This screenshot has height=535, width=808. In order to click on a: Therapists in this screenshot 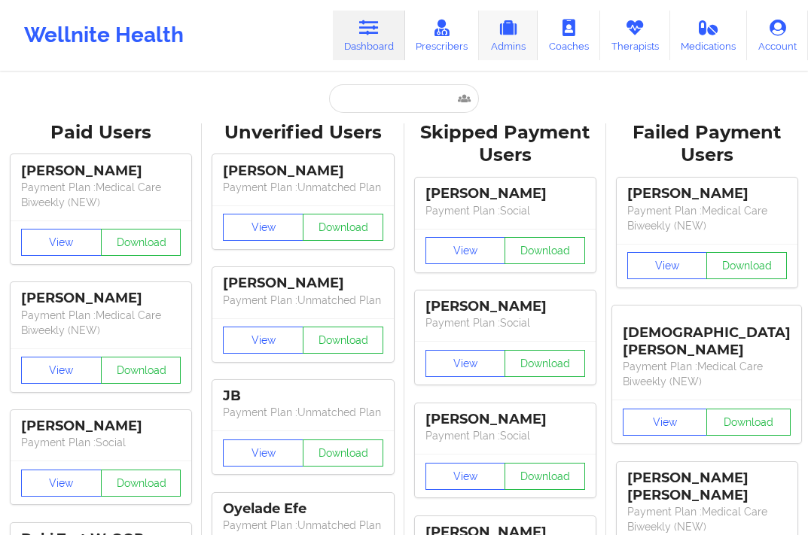, I will do `click(635, 35)`.